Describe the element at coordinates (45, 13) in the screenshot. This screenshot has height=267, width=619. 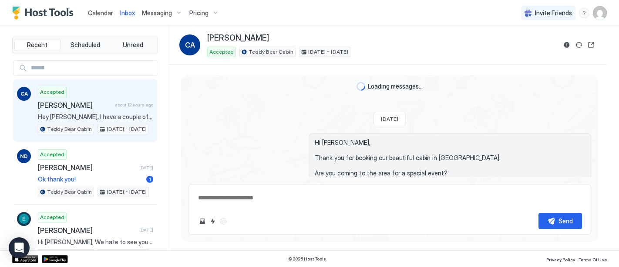
I see `div: Host Tools Logo` at that location.